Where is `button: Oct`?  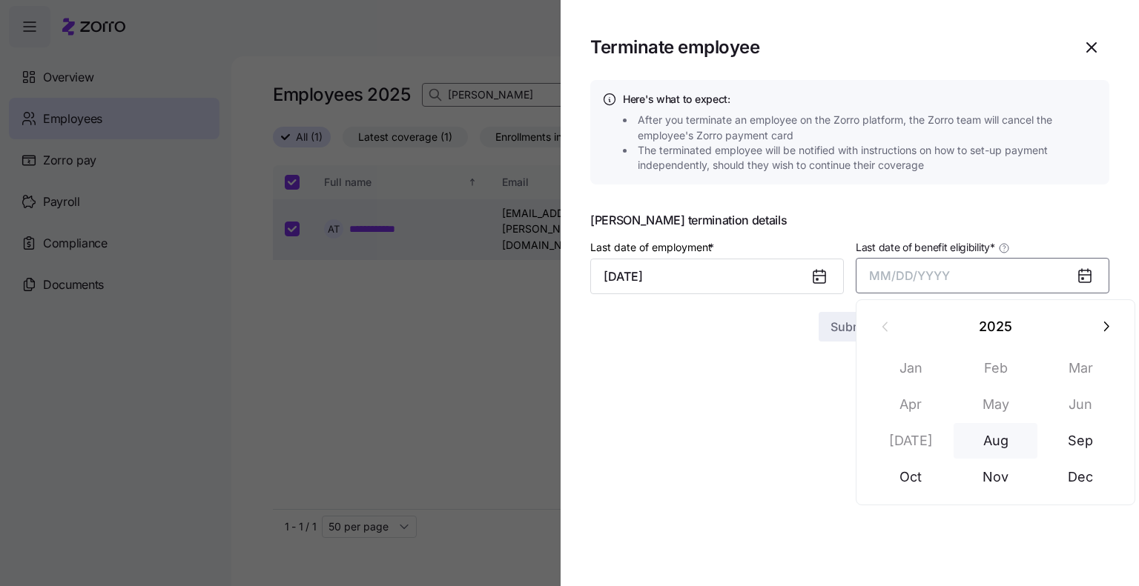
button: Oct is located at coordinates (910, 477).